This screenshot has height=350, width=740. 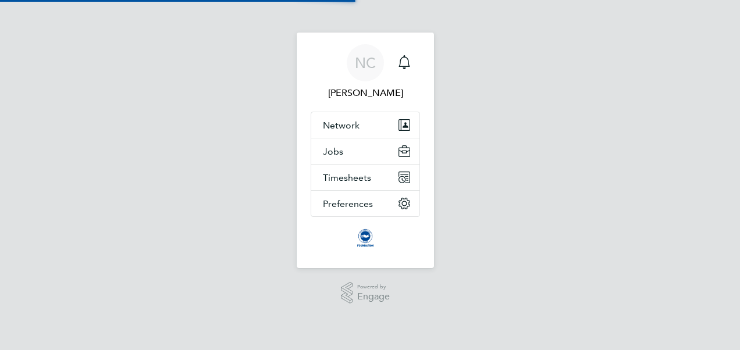 What do you see at coordinates (365, 125) in the screenshot?
I see `button: Network` at bounding box center [365, 125].